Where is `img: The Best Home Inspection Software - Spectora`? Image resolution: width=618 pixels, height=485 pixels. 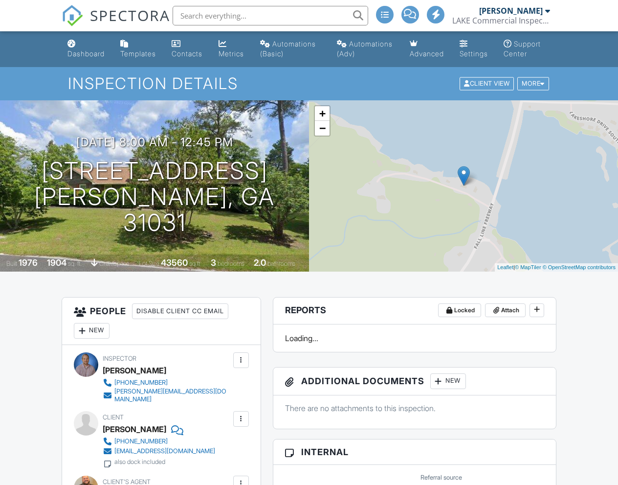 img: The Best Home Inspection Software - Spectora is located at coordinates (72, 16).